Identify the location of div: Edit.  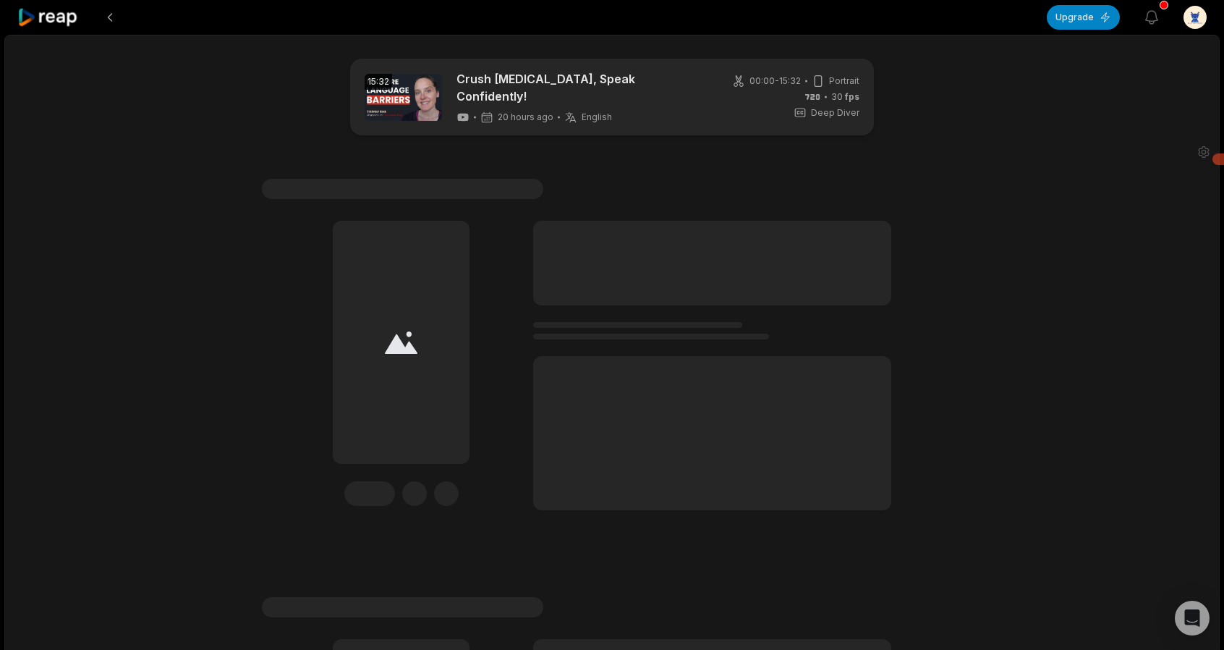
(370, 494).